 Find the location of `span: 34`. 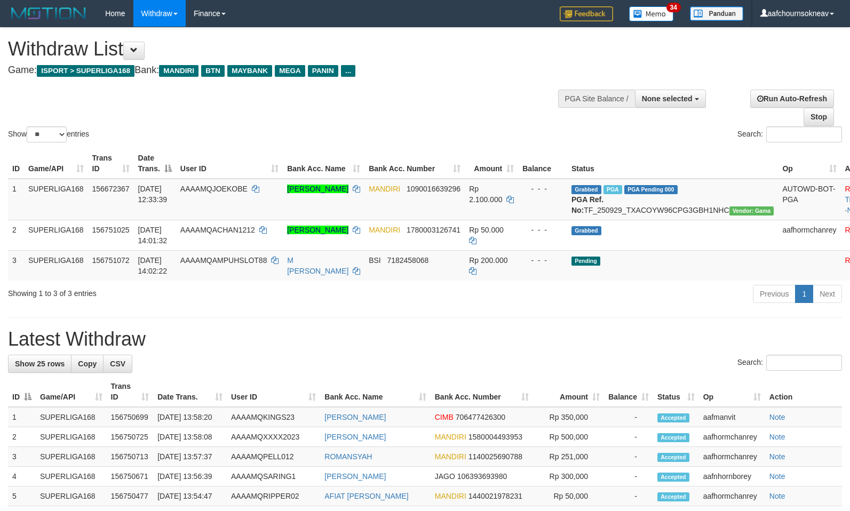

span: 34 is located at coordinates (673, 7).